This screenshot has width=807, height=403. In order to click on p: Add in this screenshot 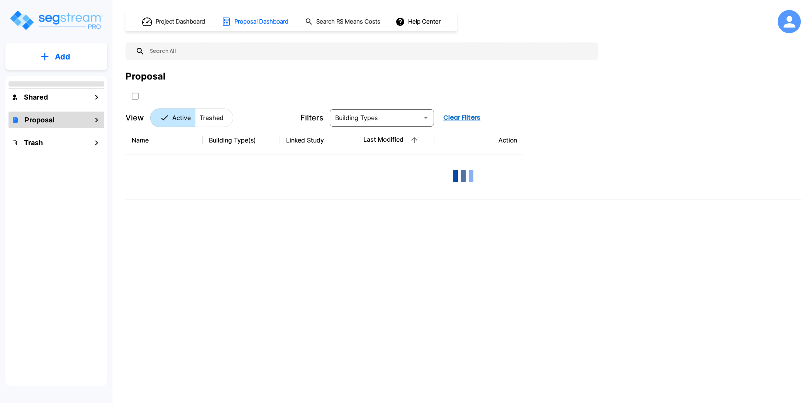, I will do `click(63, 57)`.